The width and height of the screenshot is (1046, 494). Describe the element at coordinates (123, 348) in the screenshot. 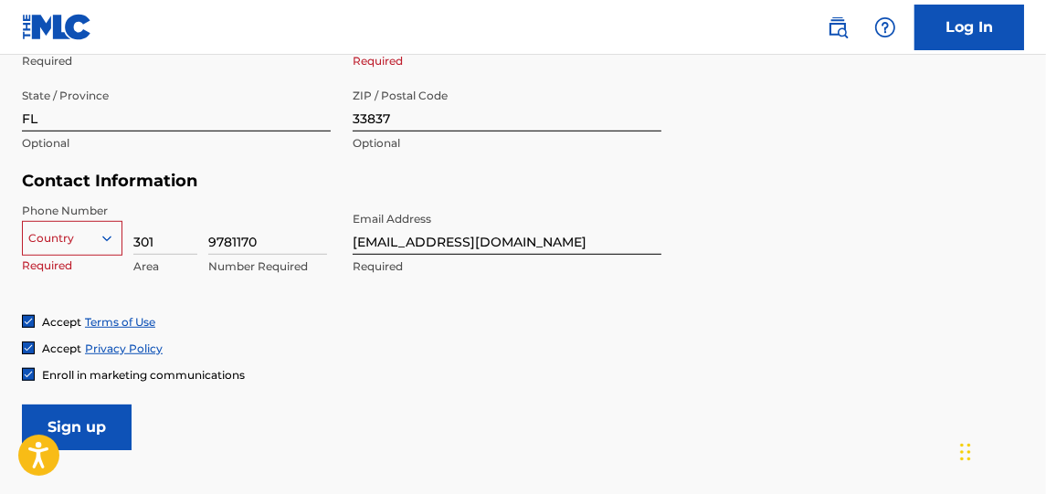

I see `a: Privacy Policy` at that location.